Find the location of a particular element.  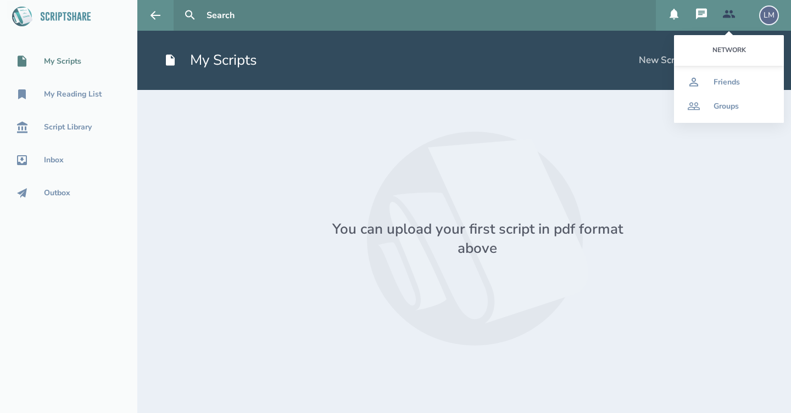

div: My Scripts is located at coordinates (63, 61).